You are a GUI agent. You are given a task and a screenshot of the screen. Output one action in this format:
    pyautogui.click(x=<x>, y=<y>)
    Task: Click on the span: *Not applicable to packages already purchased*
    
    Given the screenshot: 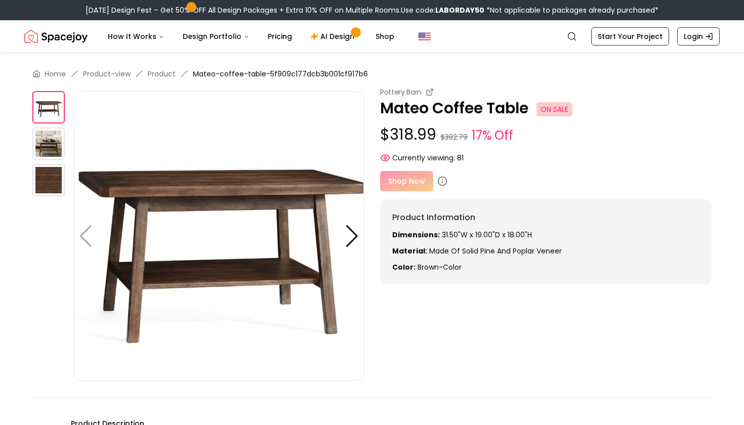 What is the action you would take?
    pyautogui.click(x=572, y=10)
    